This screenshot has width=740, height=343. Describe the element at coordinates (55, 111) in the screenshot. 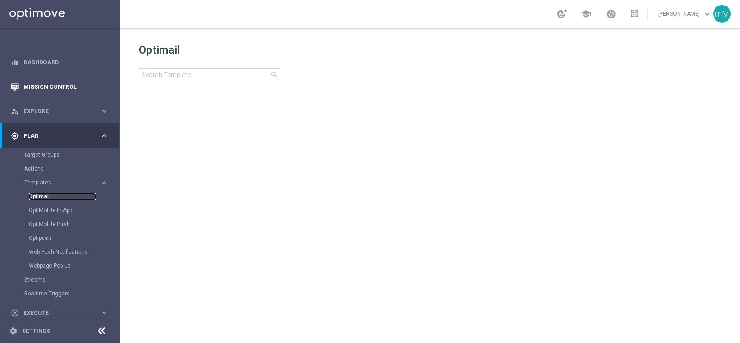

I see `div: Explore` at that location.